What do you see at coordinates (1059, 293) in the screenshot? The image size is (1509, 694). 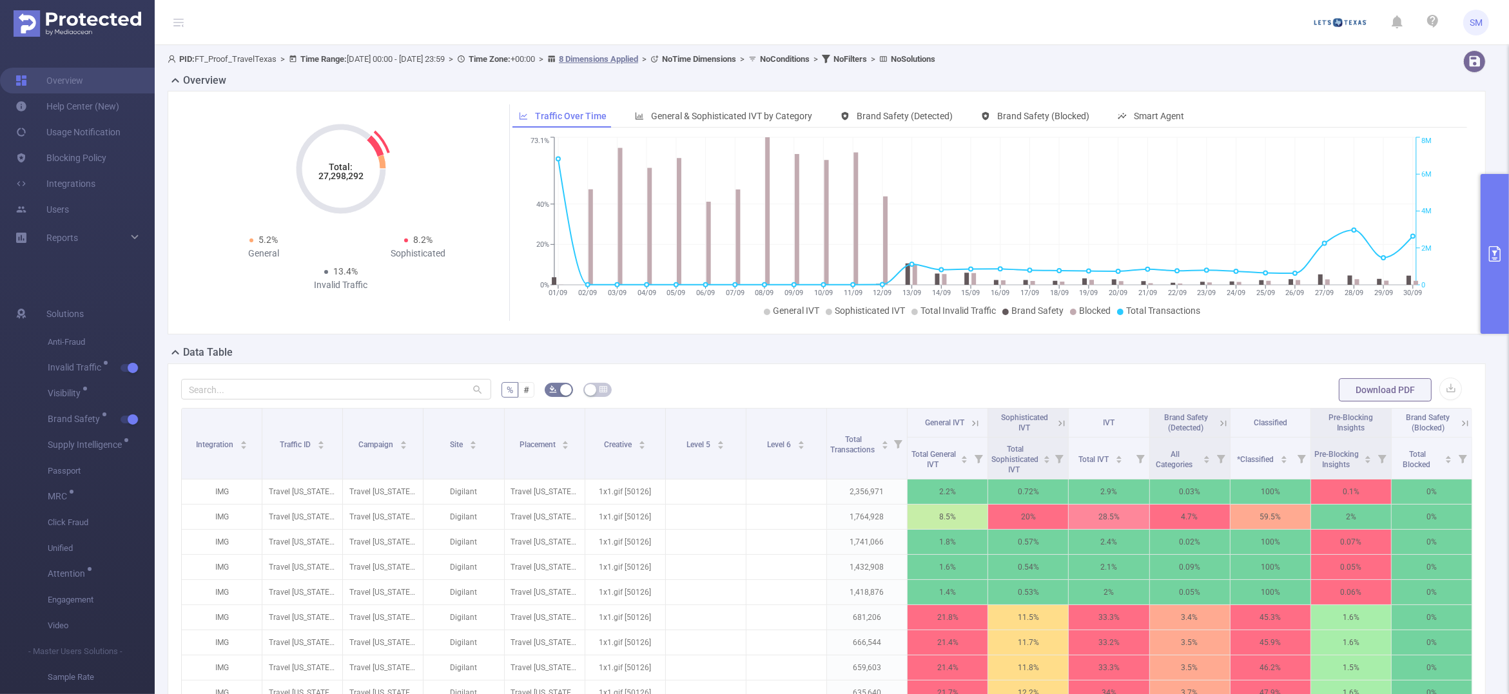 I see `tspan: 18/09` at bounding box center [1059, 293].